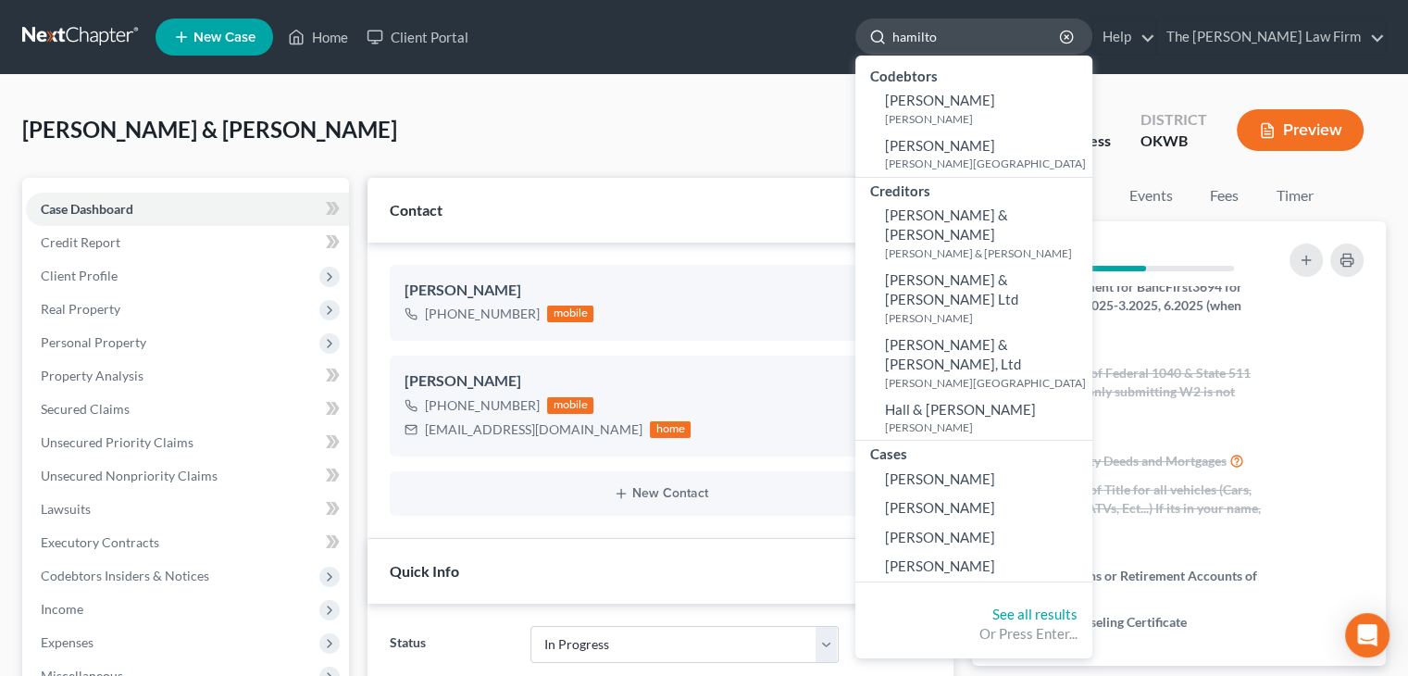  Describe the element at coordinates (187, 509) in the screenshot. I see `a: Lawsuits` at that location.